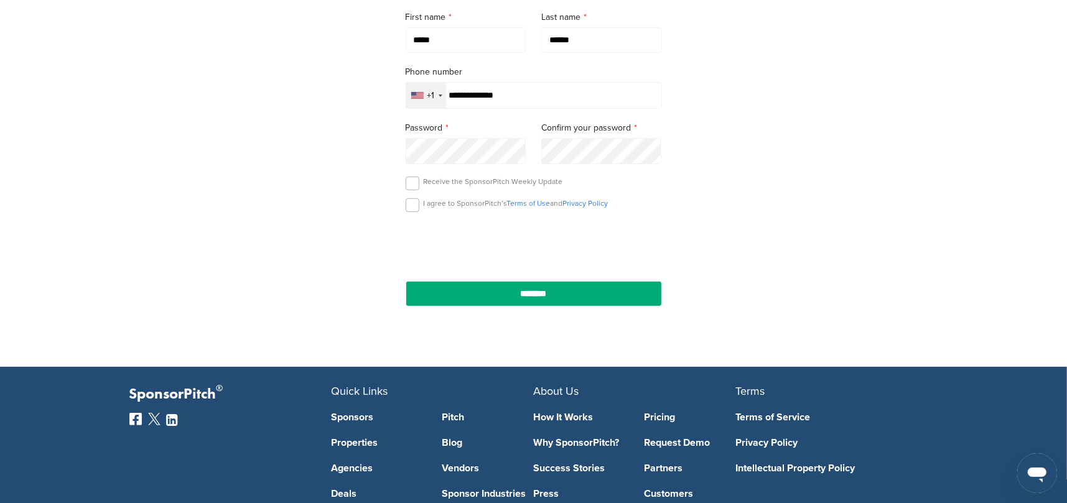  Describe the element at coordinates (529, 203) in the screenshot. I see `a: Terms of Use` at that location.